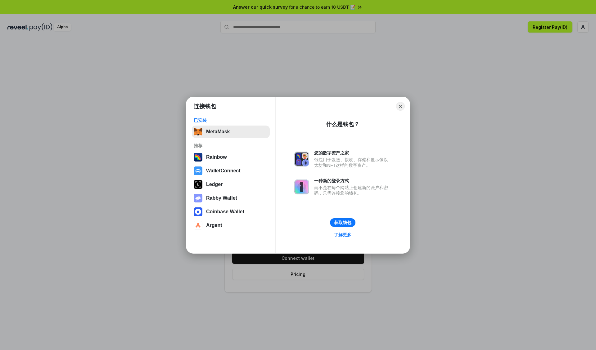 The height and width of the screenshot is (350, 596). What do you see at coordinates (225, 212) in the screenshot?
I see `div: Coinbase Wallet` at bounding box center [225, 212].